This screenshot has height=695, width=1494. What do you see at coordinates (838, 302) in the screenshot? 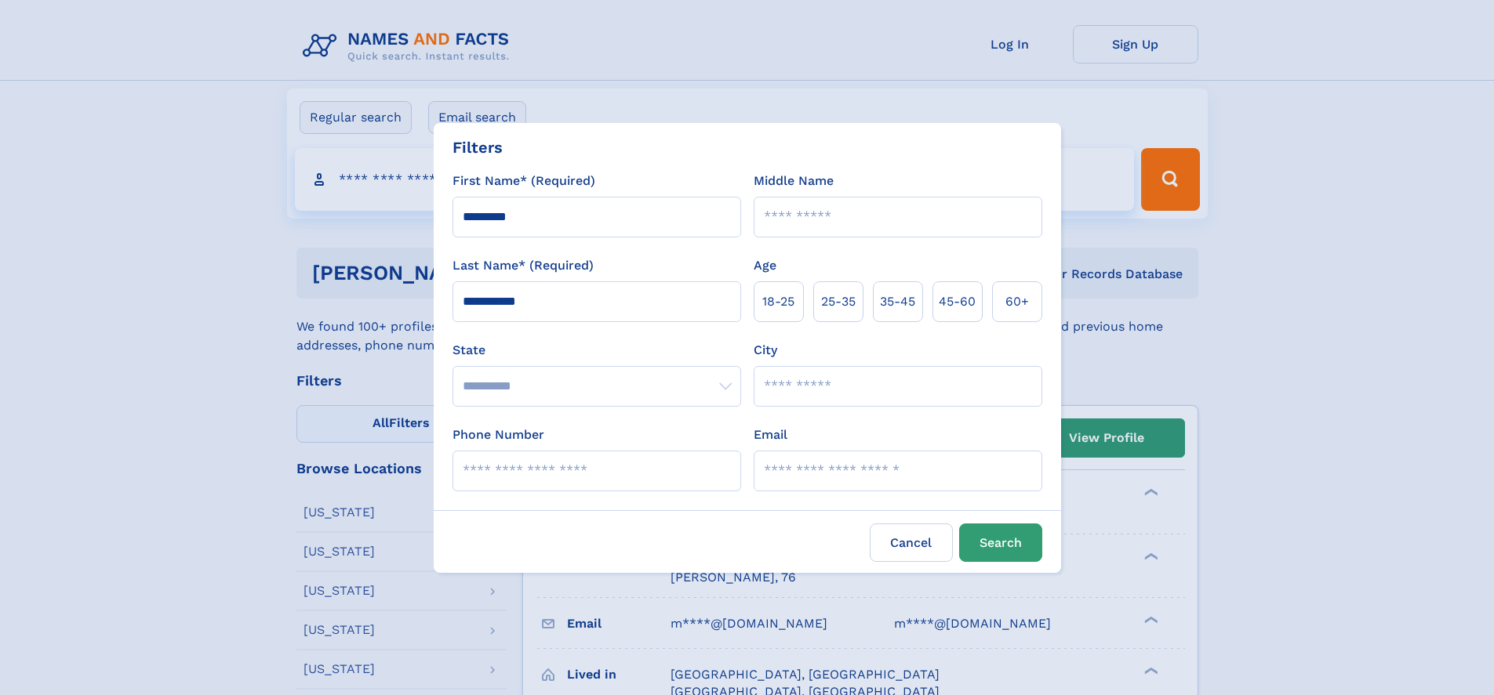
I see `span: 25‑35` at bounding box center [838, 302].